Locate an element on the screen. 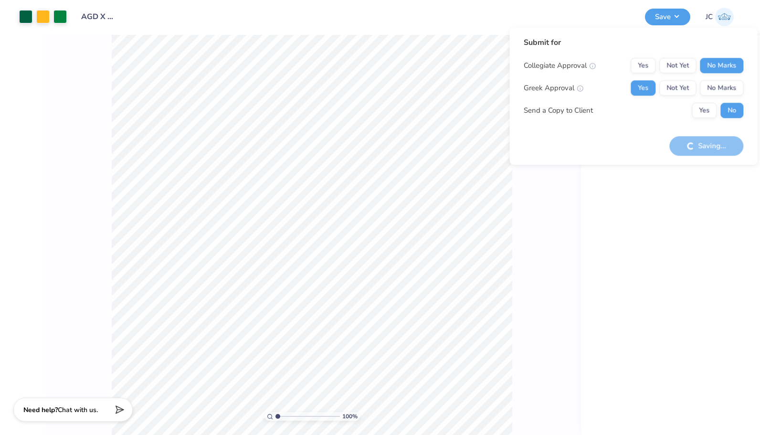 Image resolution: width=760 pixels, height=435 pixels. span: Chat with us. is located at coordinates (78, 410).